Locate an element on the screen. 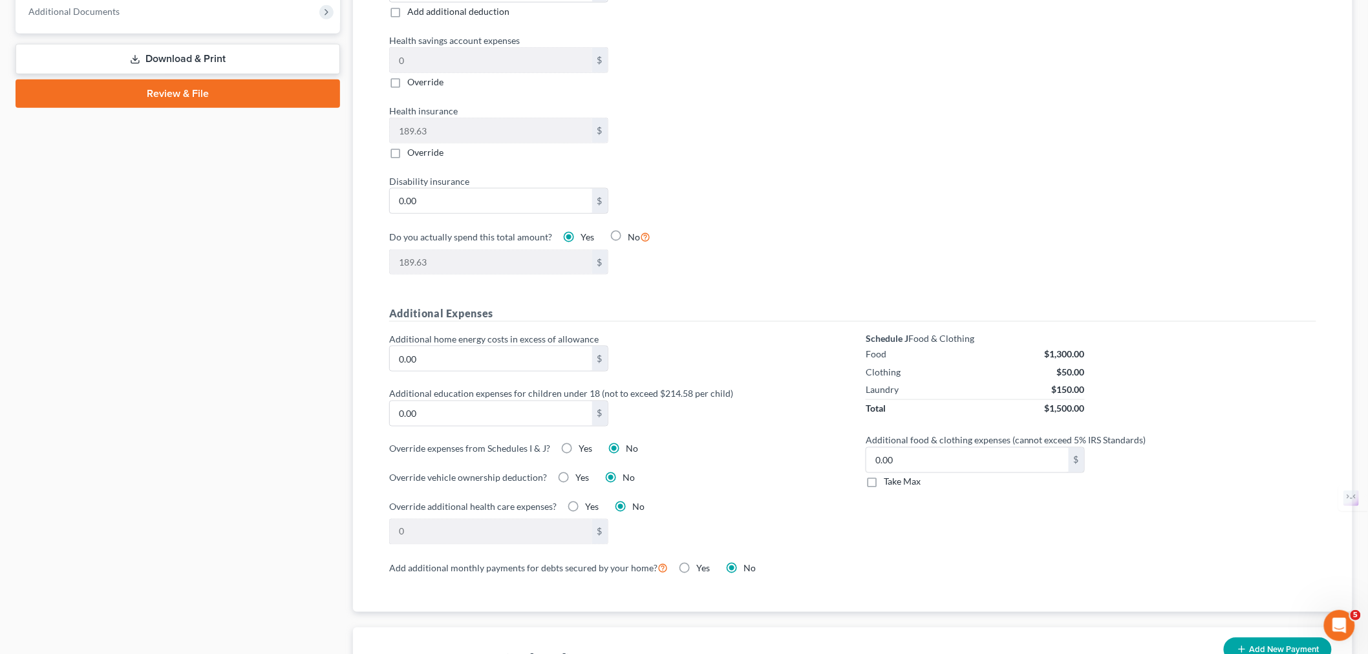 The image size is (1368, 654). div: $1,500.00 is located at coordinates (1065, 409).